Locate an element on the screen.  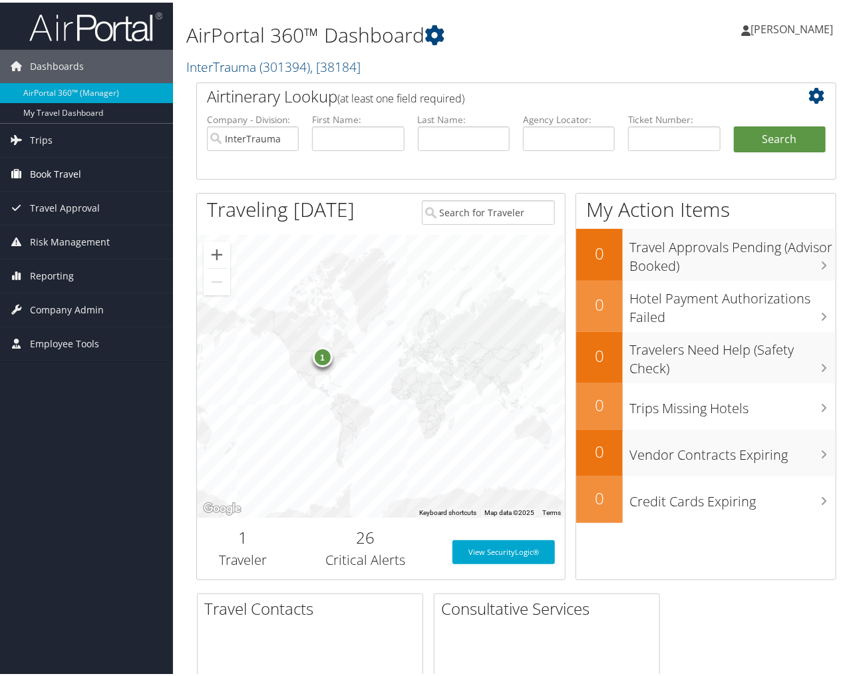
h3: Hotel Payment Authorizations Failed is located at coordinates (733, 302).